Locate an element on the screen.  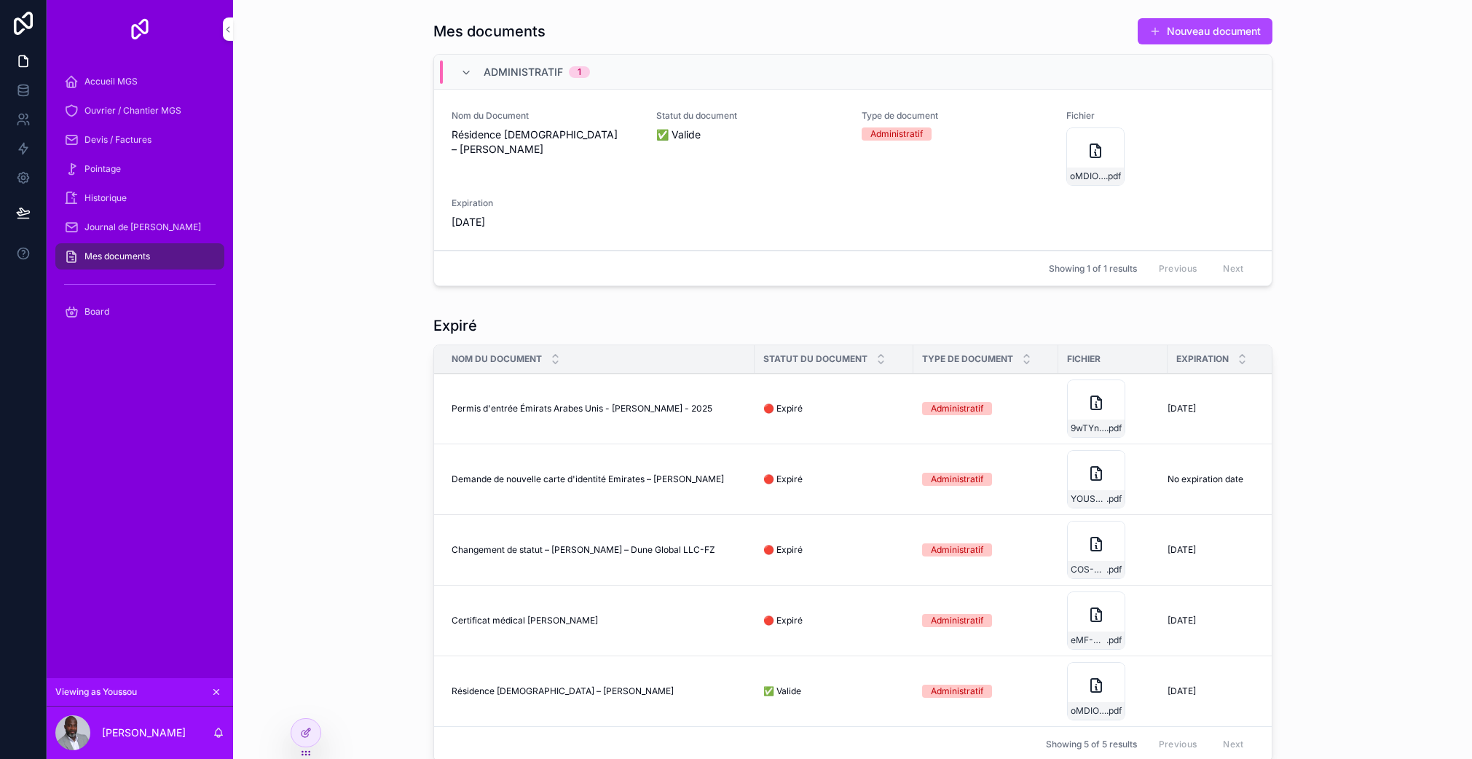
span: Viewing as Youssou is located at coordinates (96, 692).